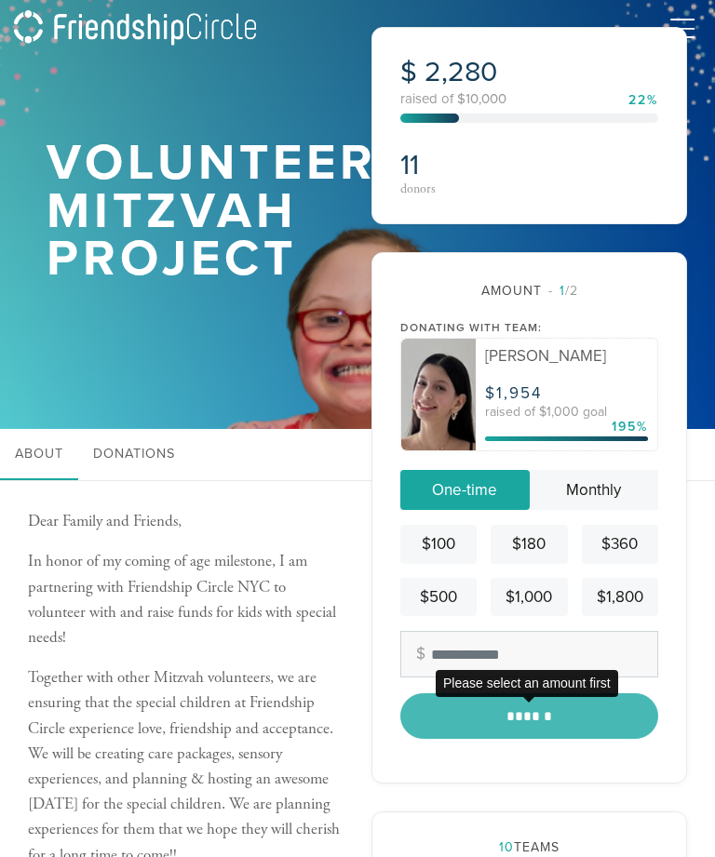 Image resolution: width=715 pixels, height=857 pixels. What do you see at coordinates (529, 544) in the screenshot?
I see `a: $180` at bounding box center [529, 544].